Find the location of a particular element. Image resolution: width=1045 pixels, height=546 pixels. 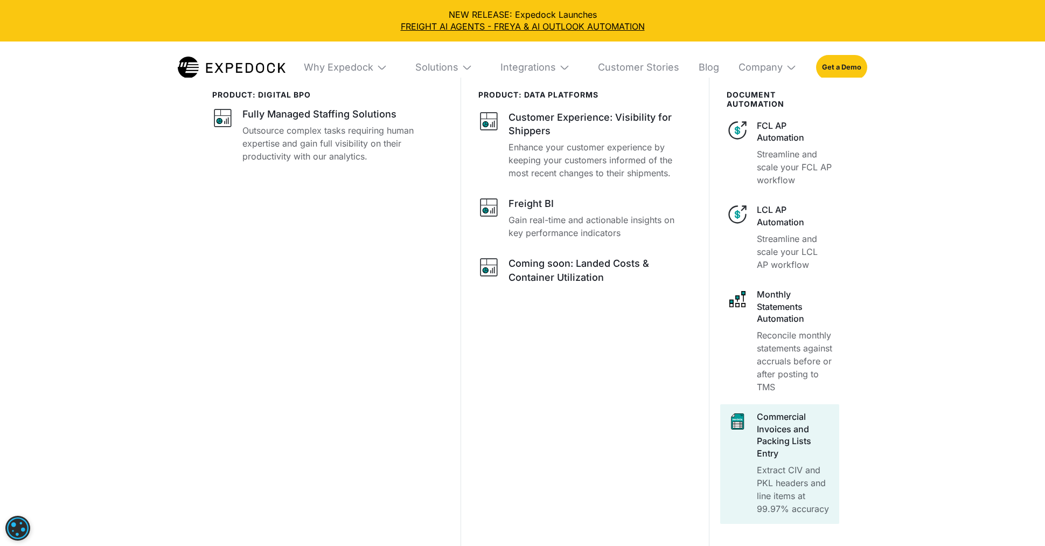

a: FCL AP AutomationStreamline and scale your FCL AP workflow is located at coordinates (780, 153).